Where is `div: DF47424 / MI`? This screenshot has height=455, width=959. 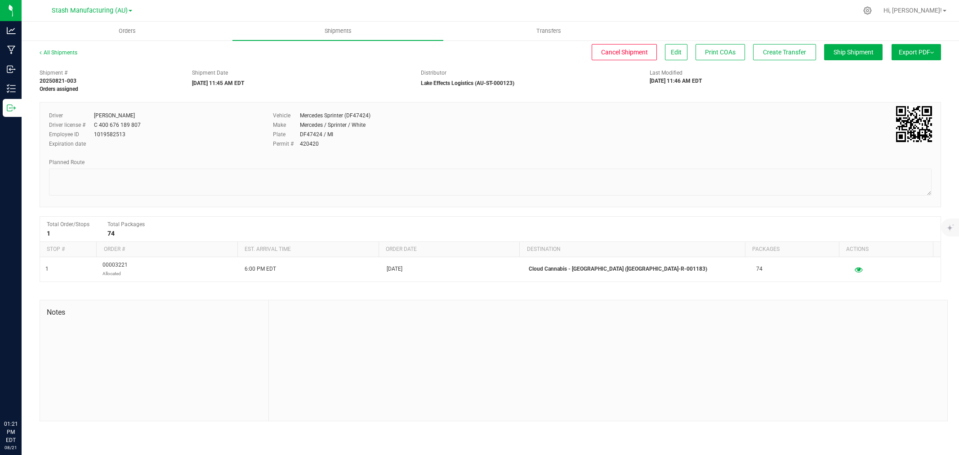 div: DF47424 / MI is located at coordinates (316, 134).